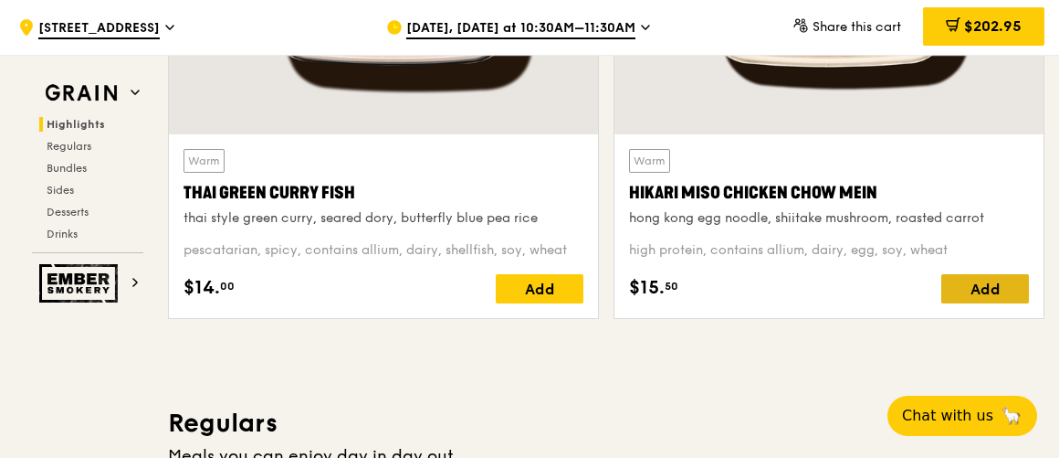  I want to click on span: Share this cart, so click(857, 26).